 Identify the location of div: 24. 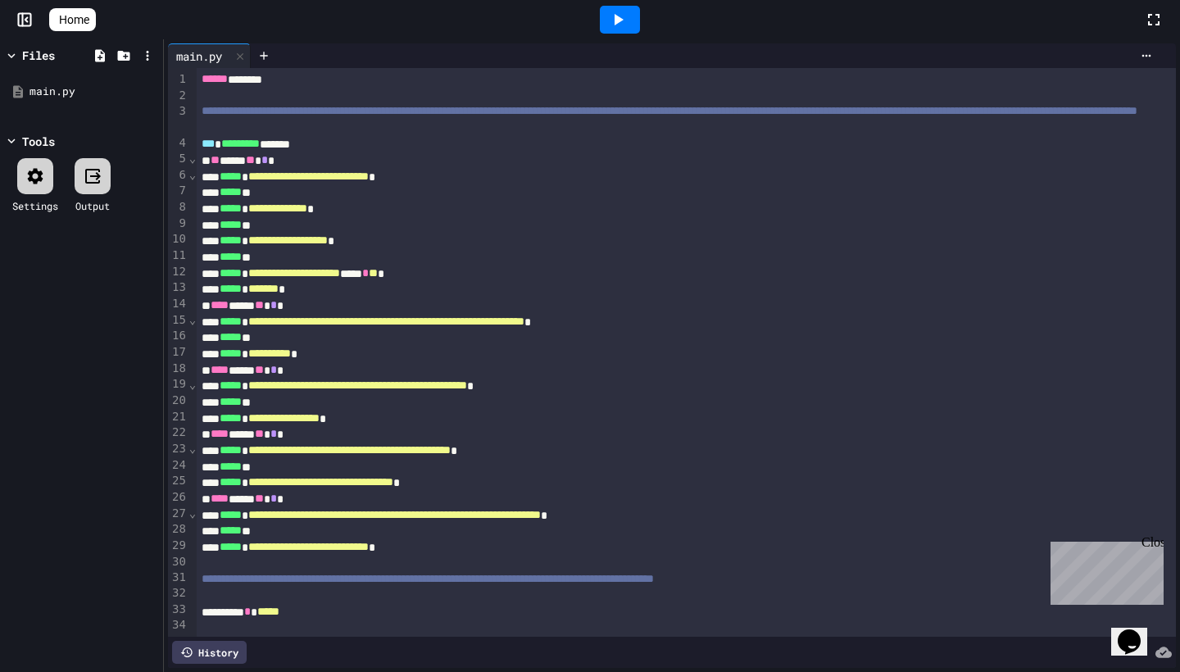
(178, 465).